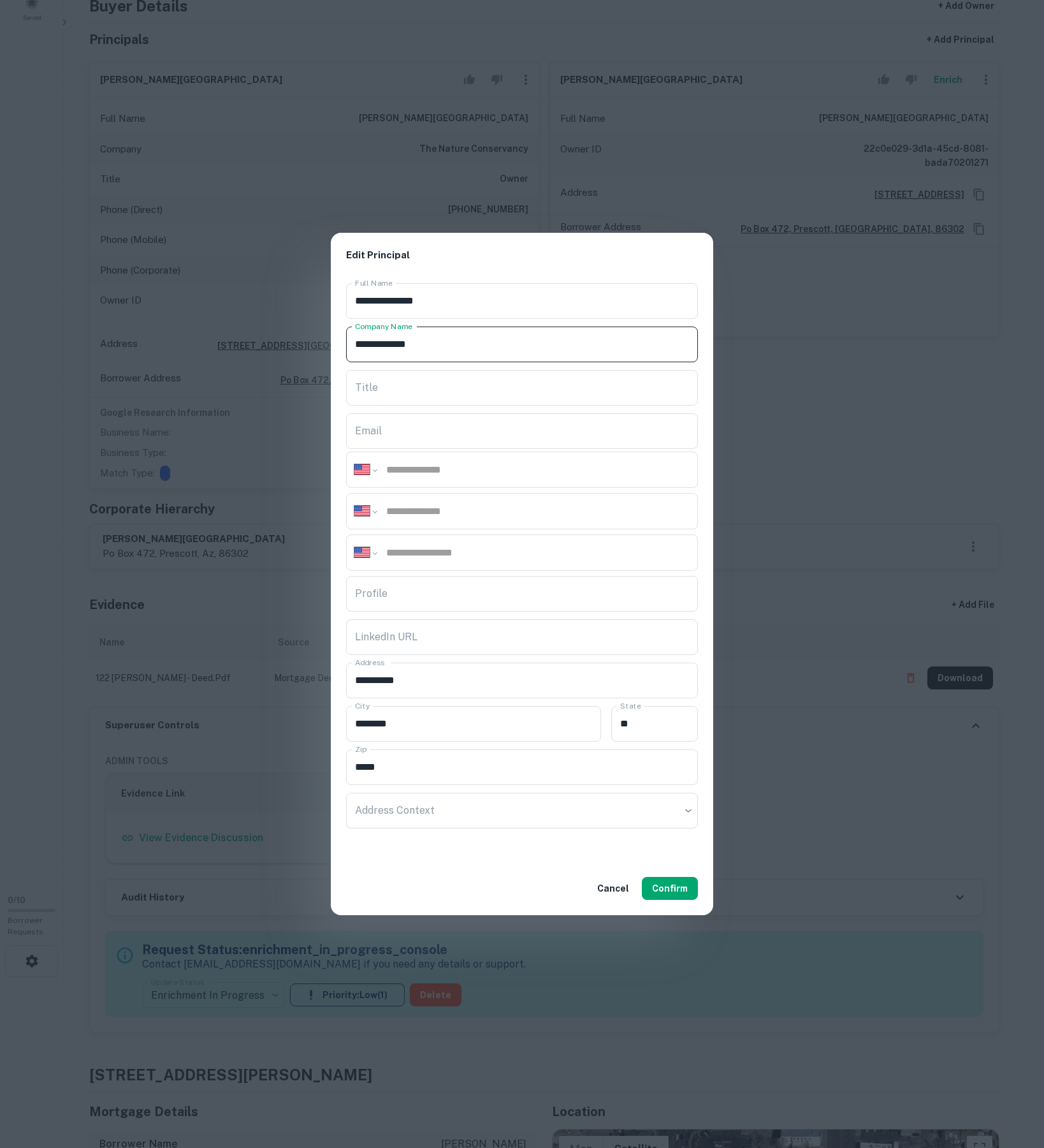  I want to click on label: Full Name, so click(374, 282).